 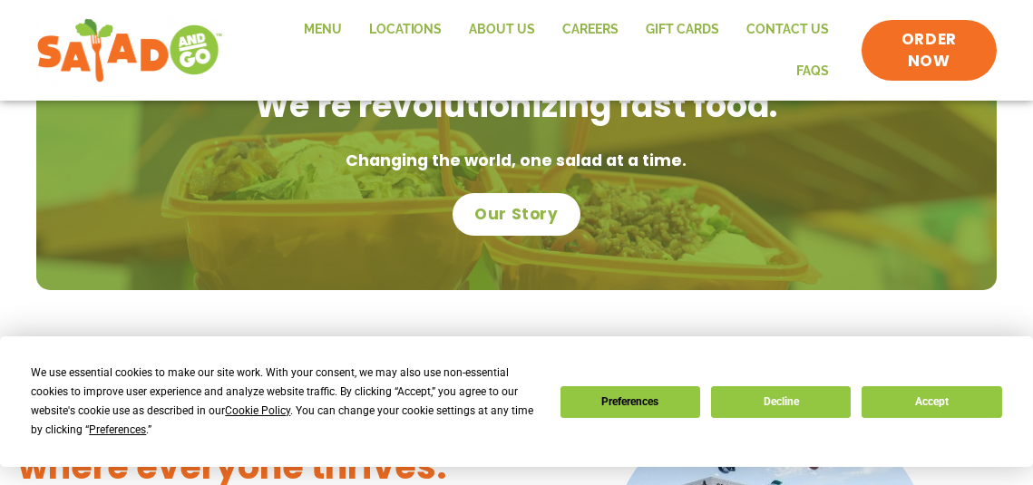 What do you see at coordinates (323, 30) in the screenshot?
I see `a: Menu` at bounding box center [323, 30].